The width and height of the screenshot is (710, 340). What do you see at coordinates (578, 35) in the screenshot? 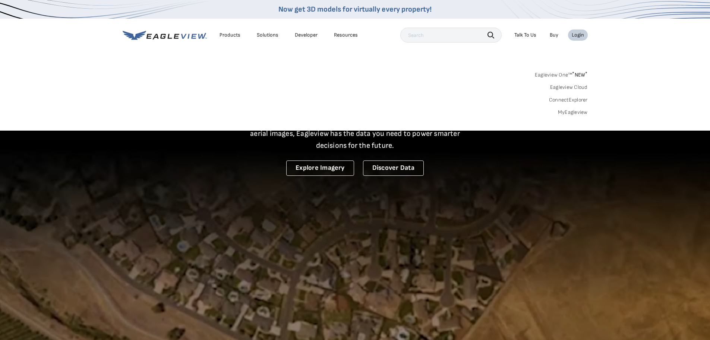
I see `div: Login` at bounding box center [578, 35].